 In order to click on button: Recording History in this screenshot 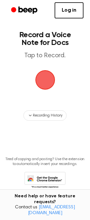, I will do `click(45, 116)`.